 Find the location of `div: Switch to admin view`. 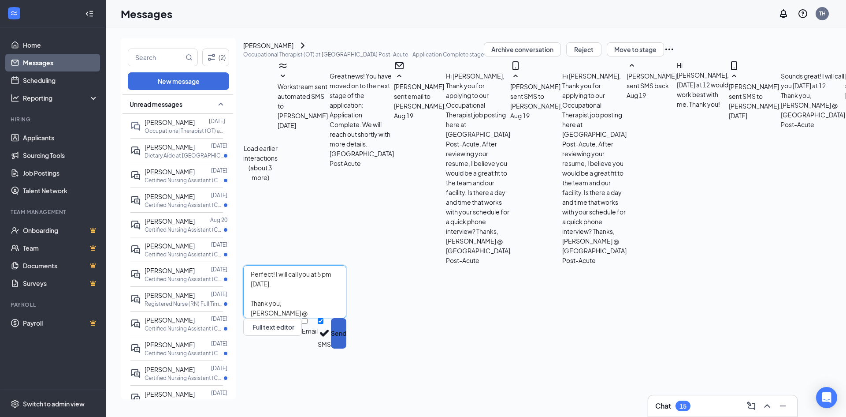

div: Switch to admin view is located at coordinates (54, 403).